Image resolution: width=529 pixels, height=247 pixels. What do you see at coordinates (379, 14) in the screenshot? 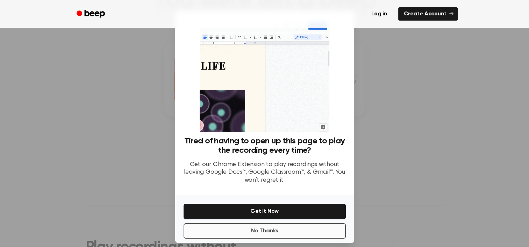
I see `a: Log in` at bounding box center [379, 14].